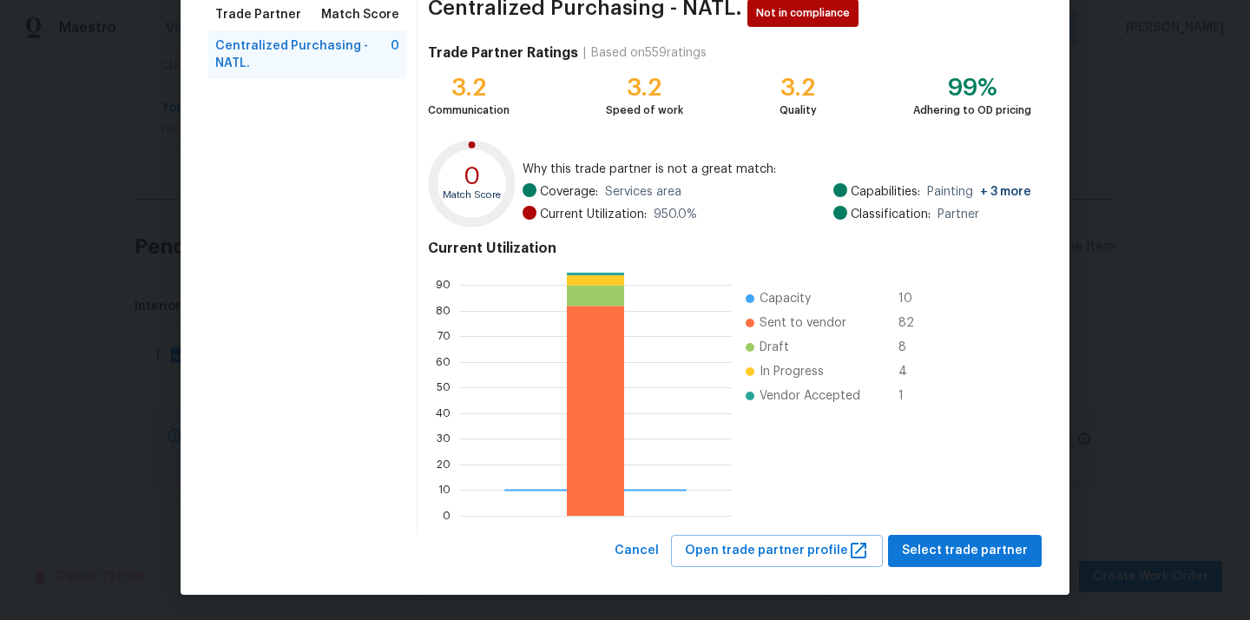 The height and width of the screenshot is (620, 1250). I want to click on text: 10, so click(444, 490).